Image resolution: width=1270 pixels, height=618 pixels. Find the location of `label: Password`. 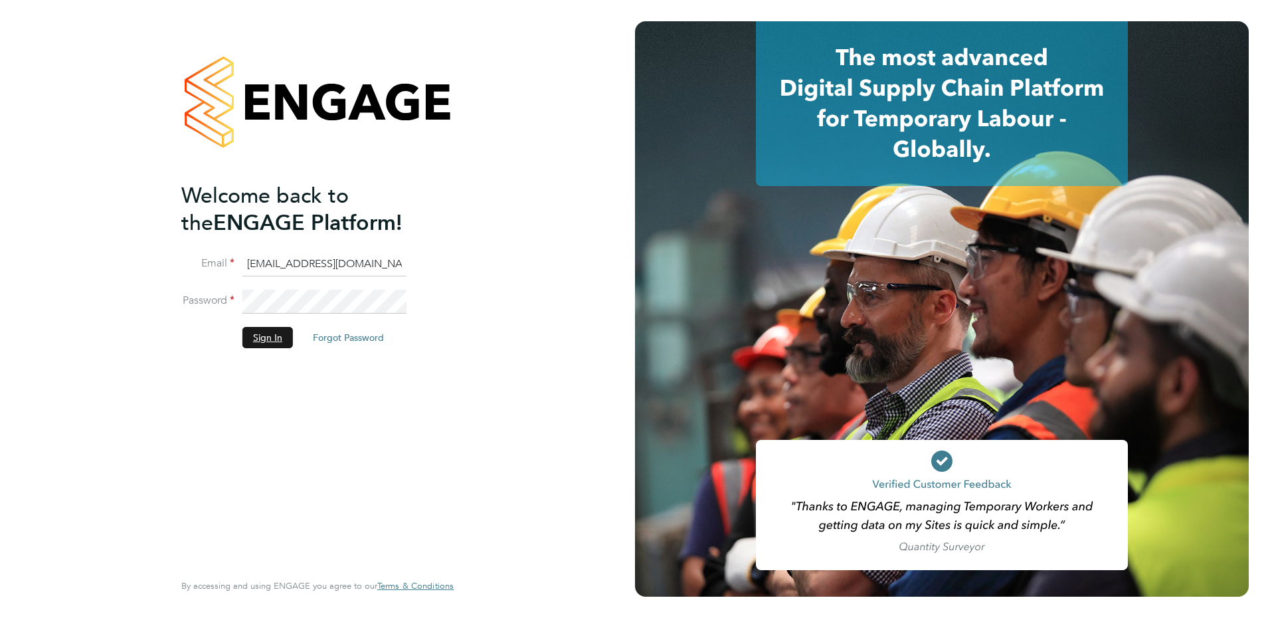

label: Password is located at coordinates (208, 300).